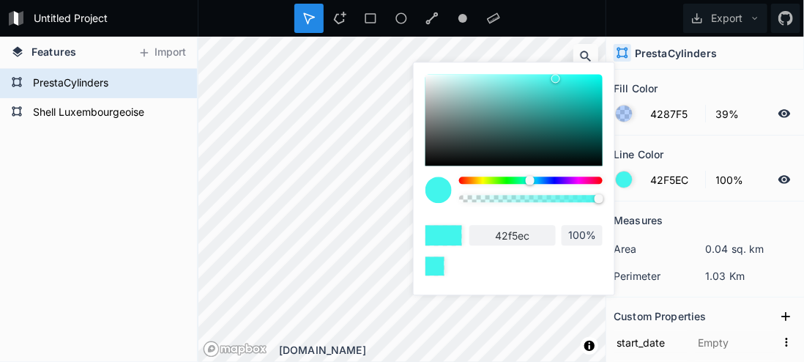 The height and width of the screenshot is (362, 804). What do you see at coordinates (590, 346) in the screenshot?
I see `button: Toggle attribution` at bounding box center [590, 346].